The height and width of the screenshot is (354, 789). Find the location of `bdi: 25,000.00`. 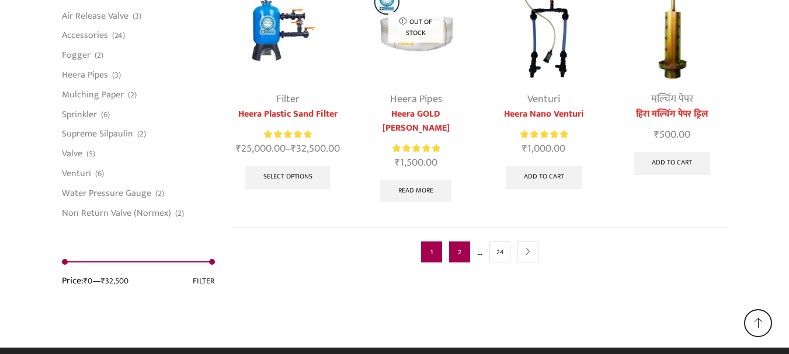

bdi: 25,000.00 is located at coordinates (260, 149).